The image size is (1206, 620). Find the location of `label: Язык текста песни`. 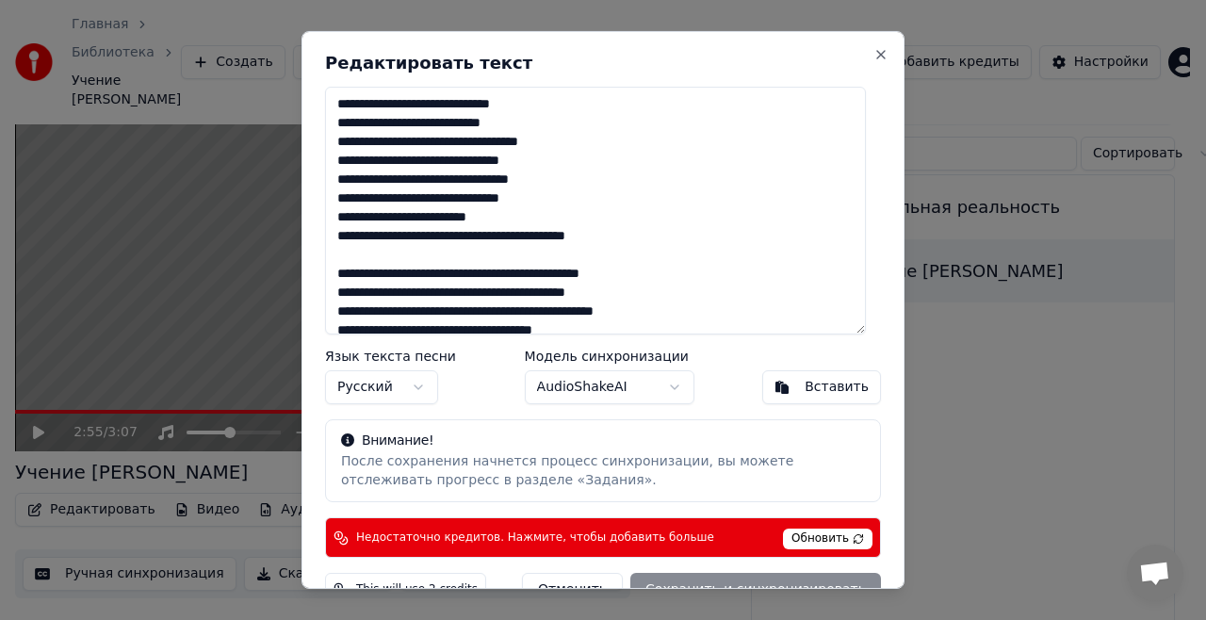

label: Язык текста песни is located at coordinates (390, 356).